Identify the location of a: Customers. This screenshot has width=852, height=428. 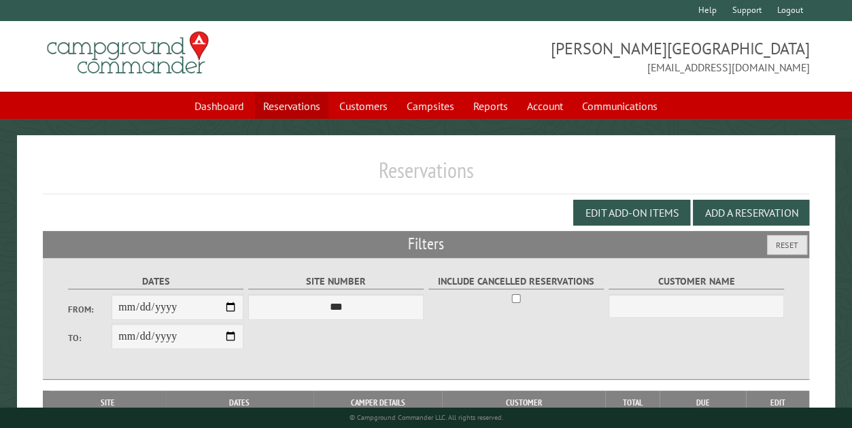
(363, 106).